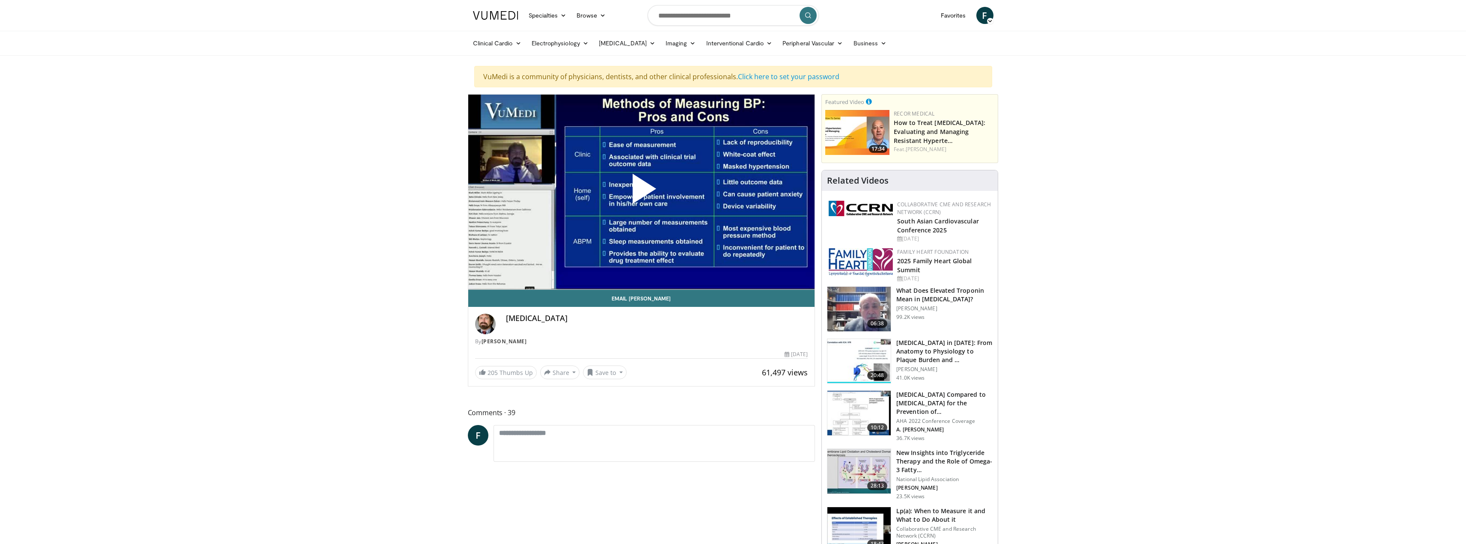  Describe the element at coordinates (642, 192) in the screenshot. I see `video-js: Video Player` at that location.